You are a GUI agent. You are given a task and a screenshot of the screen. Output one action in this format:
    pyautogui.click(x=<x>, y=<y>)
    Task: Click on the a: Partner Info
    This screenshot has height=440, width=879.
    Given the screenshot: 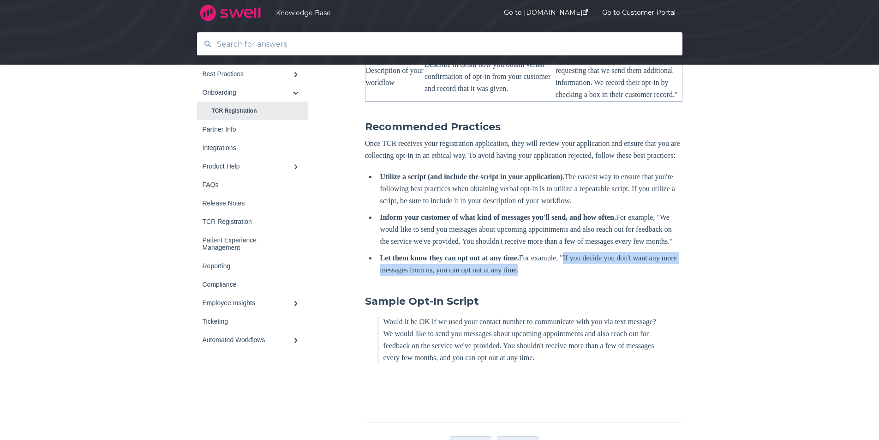 What is the action you would take?
    pyautogui.click(x=252, y=129)
    